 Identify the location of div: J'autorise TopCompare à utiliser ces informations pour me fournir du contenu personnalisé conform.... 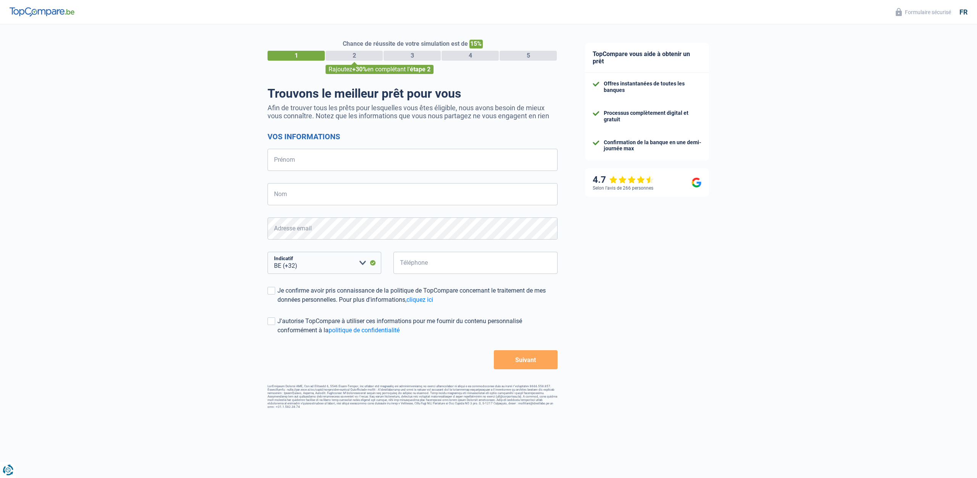
(418, 326).